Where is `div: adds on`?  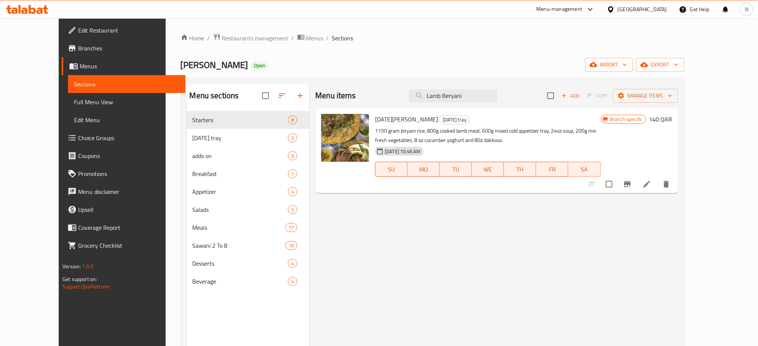
div: adds on is located at coordinates (240, 156).